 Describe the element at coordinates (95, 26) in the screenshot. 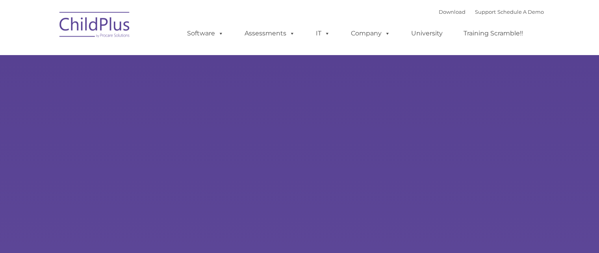

I see `img: ChildPlus by Procare Solutions` at that location.